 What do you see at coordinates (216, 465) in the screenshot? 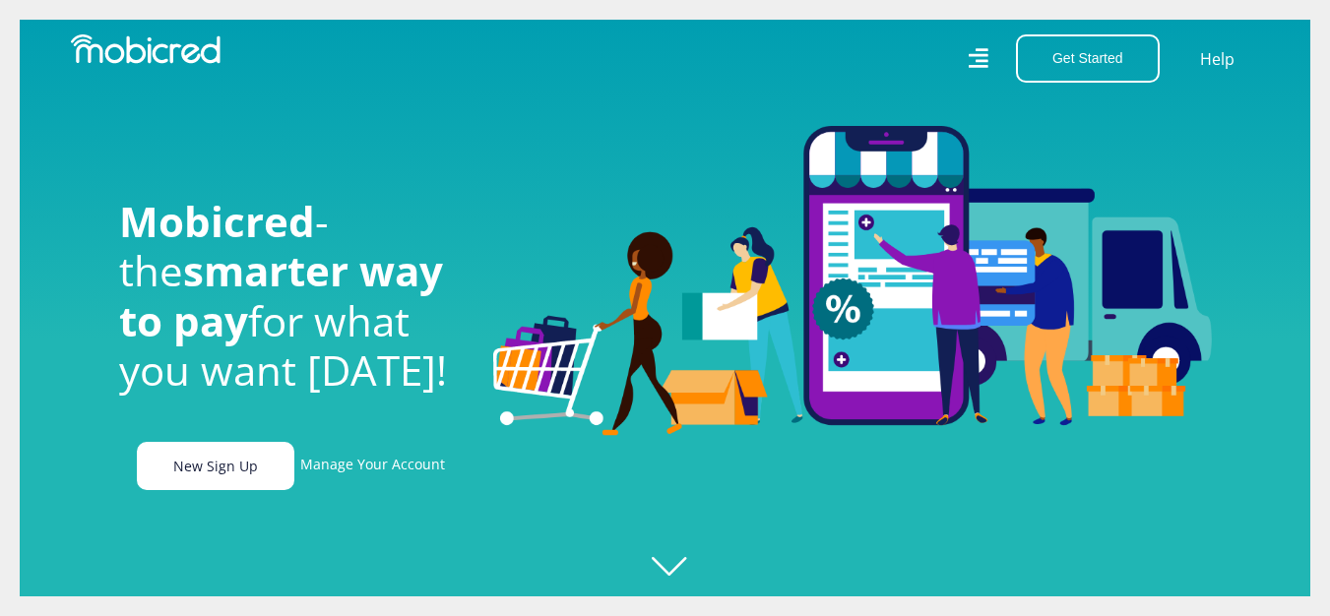
I see `a: New Sign Up` at bounding box center [216, 465].